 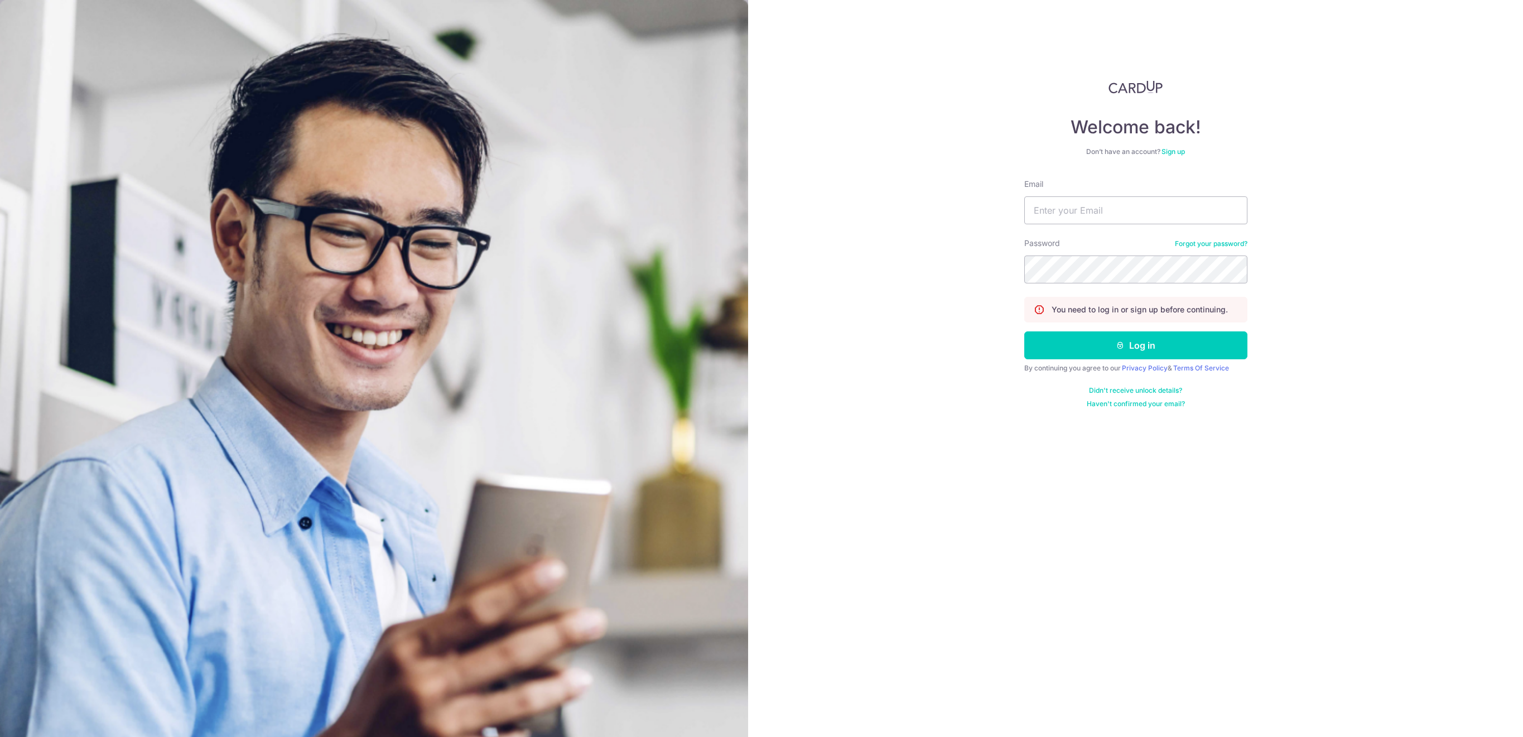 I want to click on h4: Welcome back!, so click(x=1136, y=127).